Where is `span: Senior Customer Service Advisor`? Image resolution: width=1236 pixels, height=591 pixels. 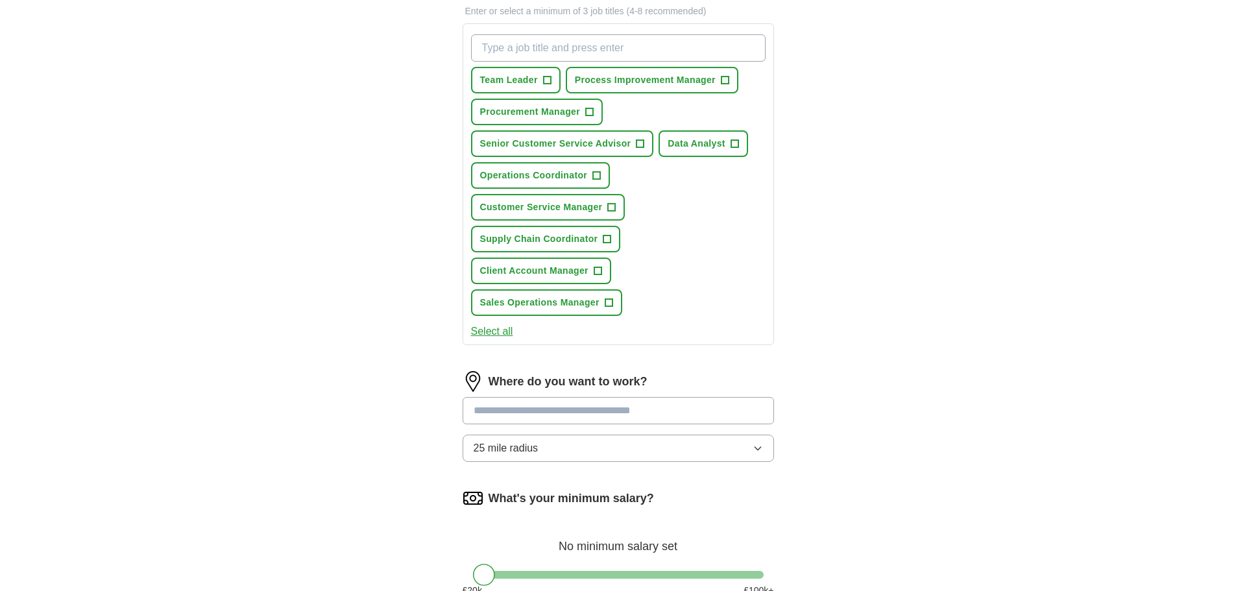
span: Senior Customer Service Advisor is located at coordinates (555, 143).